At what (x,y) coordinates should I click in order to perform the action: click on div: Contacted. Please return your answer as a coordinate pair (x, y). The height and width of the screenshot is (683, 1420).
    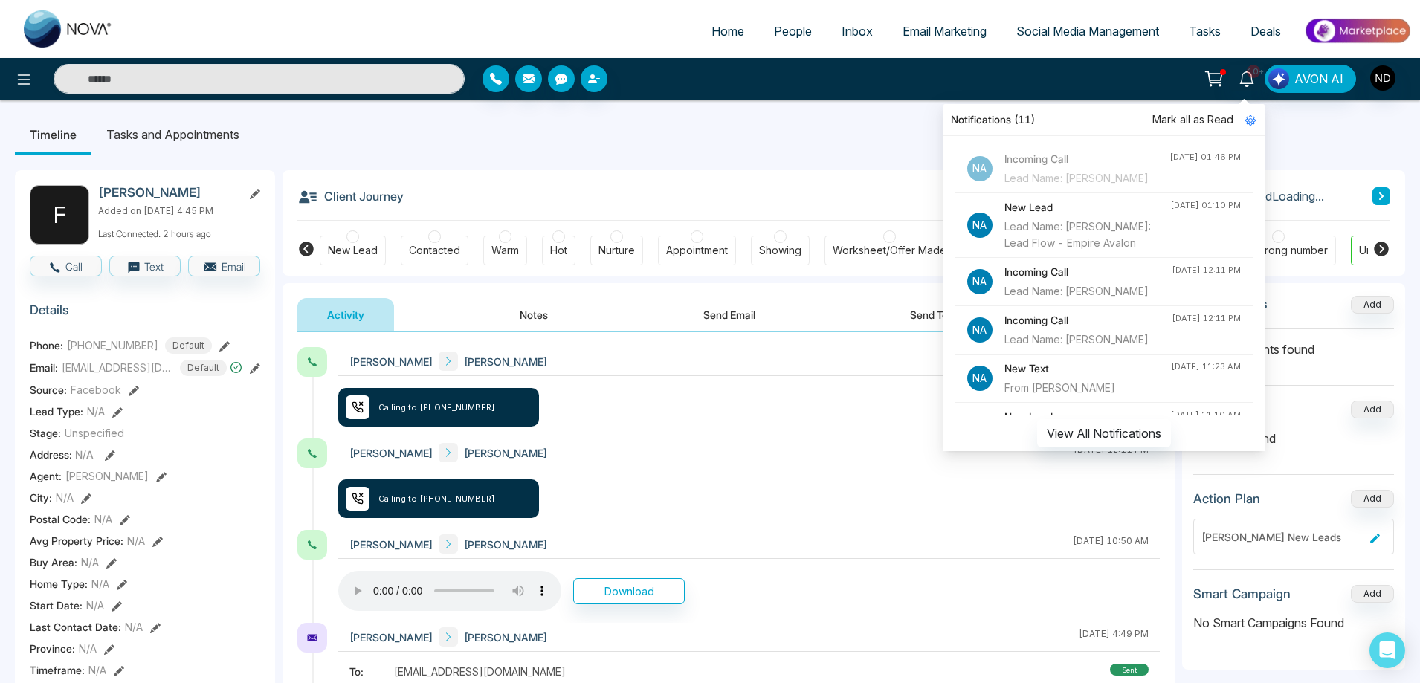
    Looking at the image, I should click on (434, 251).